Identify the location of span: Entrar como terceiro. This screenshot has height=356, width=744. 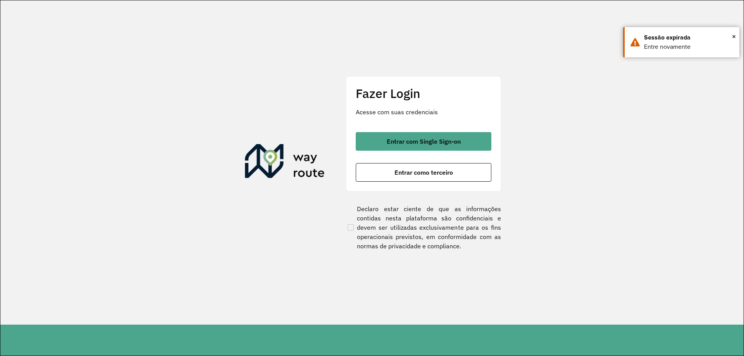
(423, 172).